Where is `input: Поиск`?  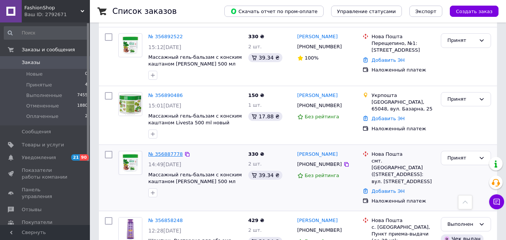 input: Поиск is located at coordinates (46, 33).